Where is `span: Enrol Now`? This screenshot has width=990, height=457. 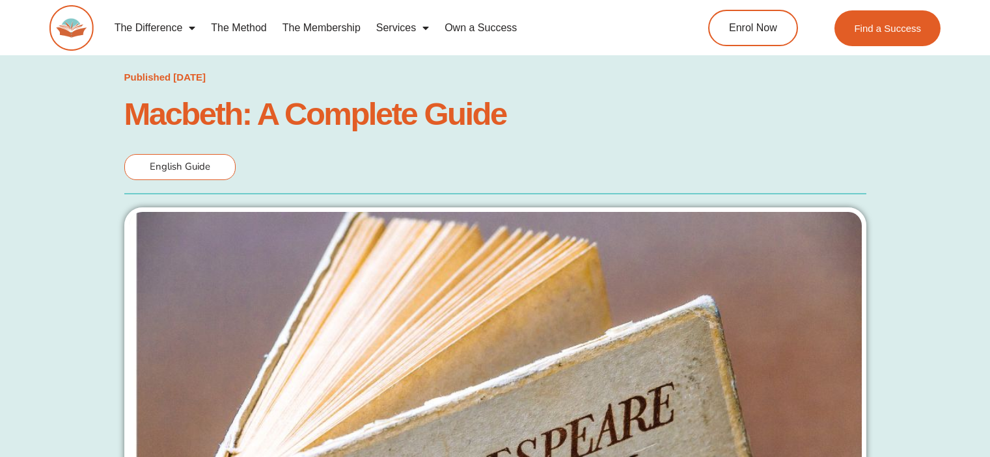
span: Enrol Now is located at coordinates (753, 28).